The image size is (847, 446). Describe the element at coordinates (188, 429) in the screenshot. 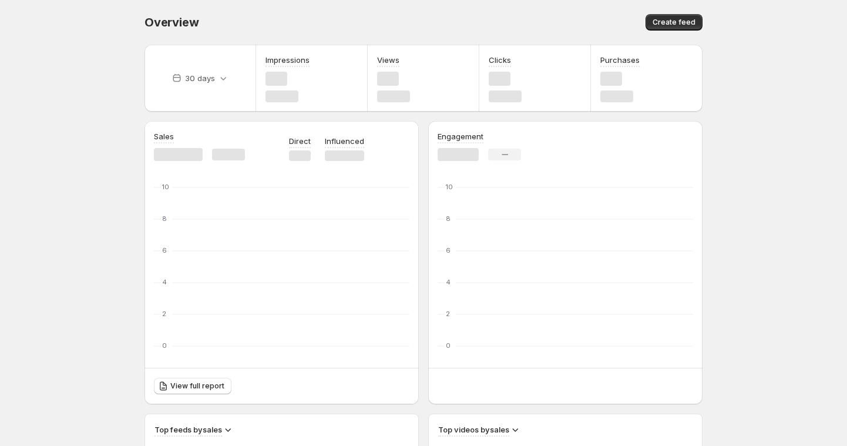

I see `h3: Top feeds by sales` at that location.